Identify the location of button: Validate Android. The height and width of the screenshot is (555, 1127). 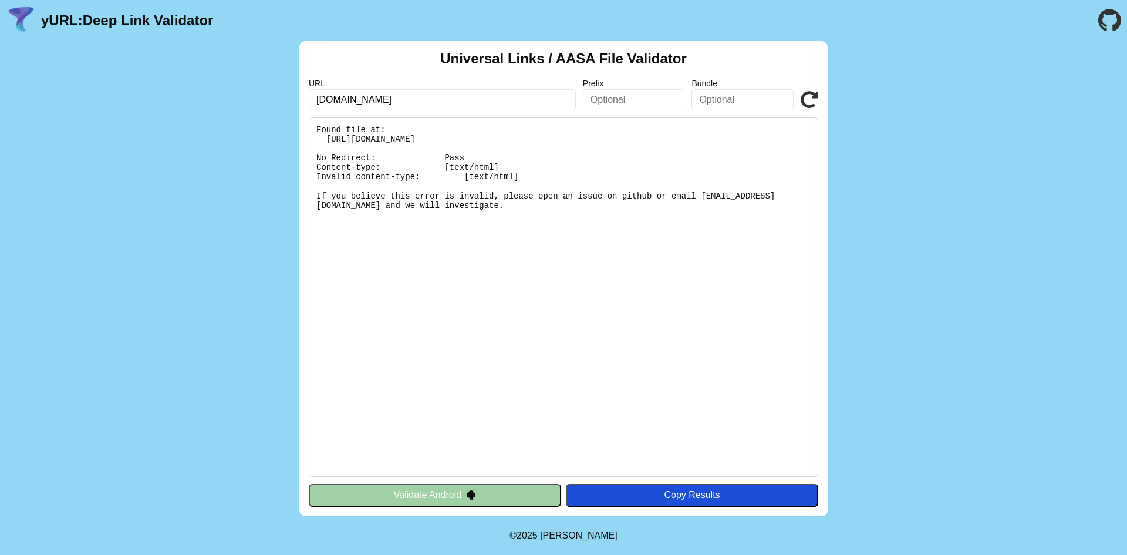
(435, 495).